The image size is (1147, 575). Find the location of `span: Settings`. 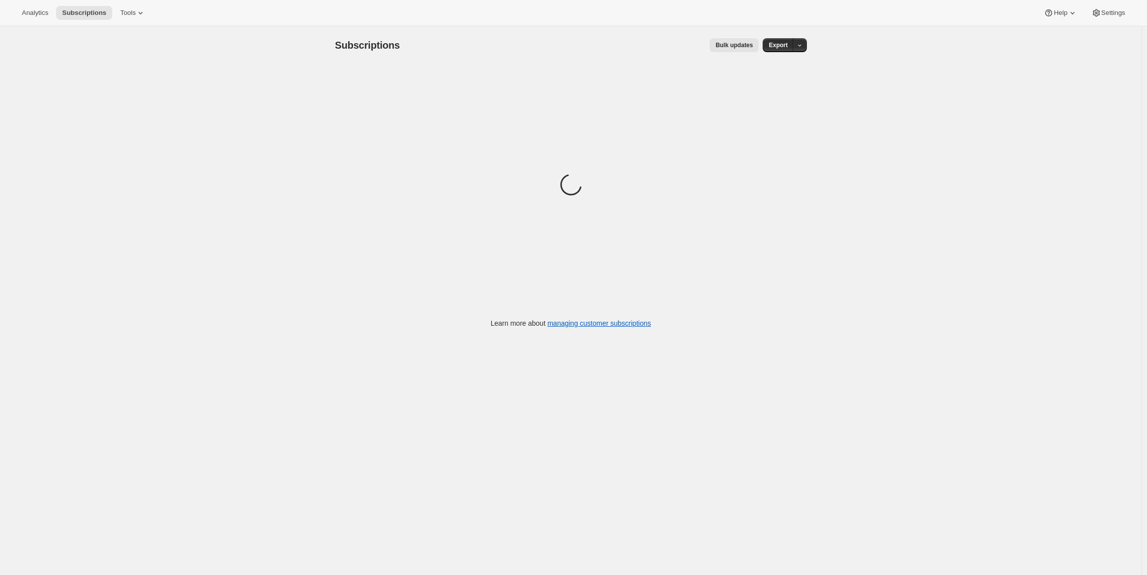

span: Settings is located at coordinates (1114, 13).